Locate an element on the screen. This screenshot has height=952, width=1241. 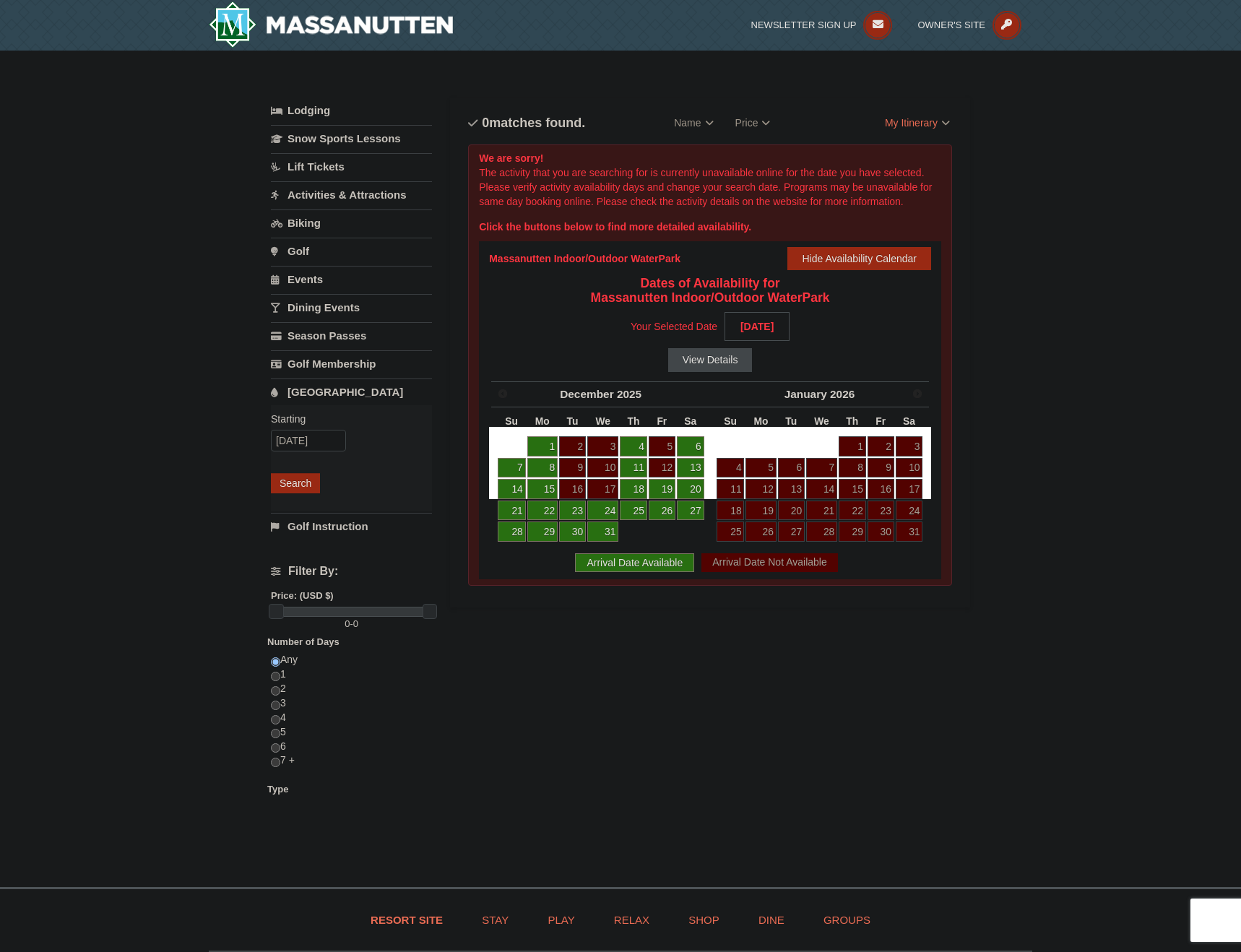
a: 31 is located at coordinates (603, 532).